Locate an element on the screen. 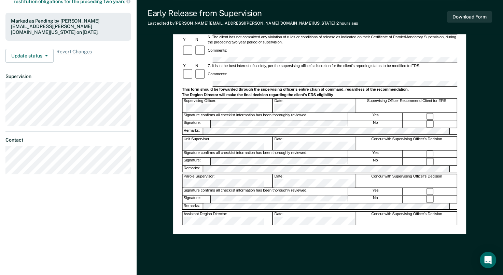 The height and width of the screenshot is (275, 503). div: Assistant Region Director: is located at coordinates (228, 218).